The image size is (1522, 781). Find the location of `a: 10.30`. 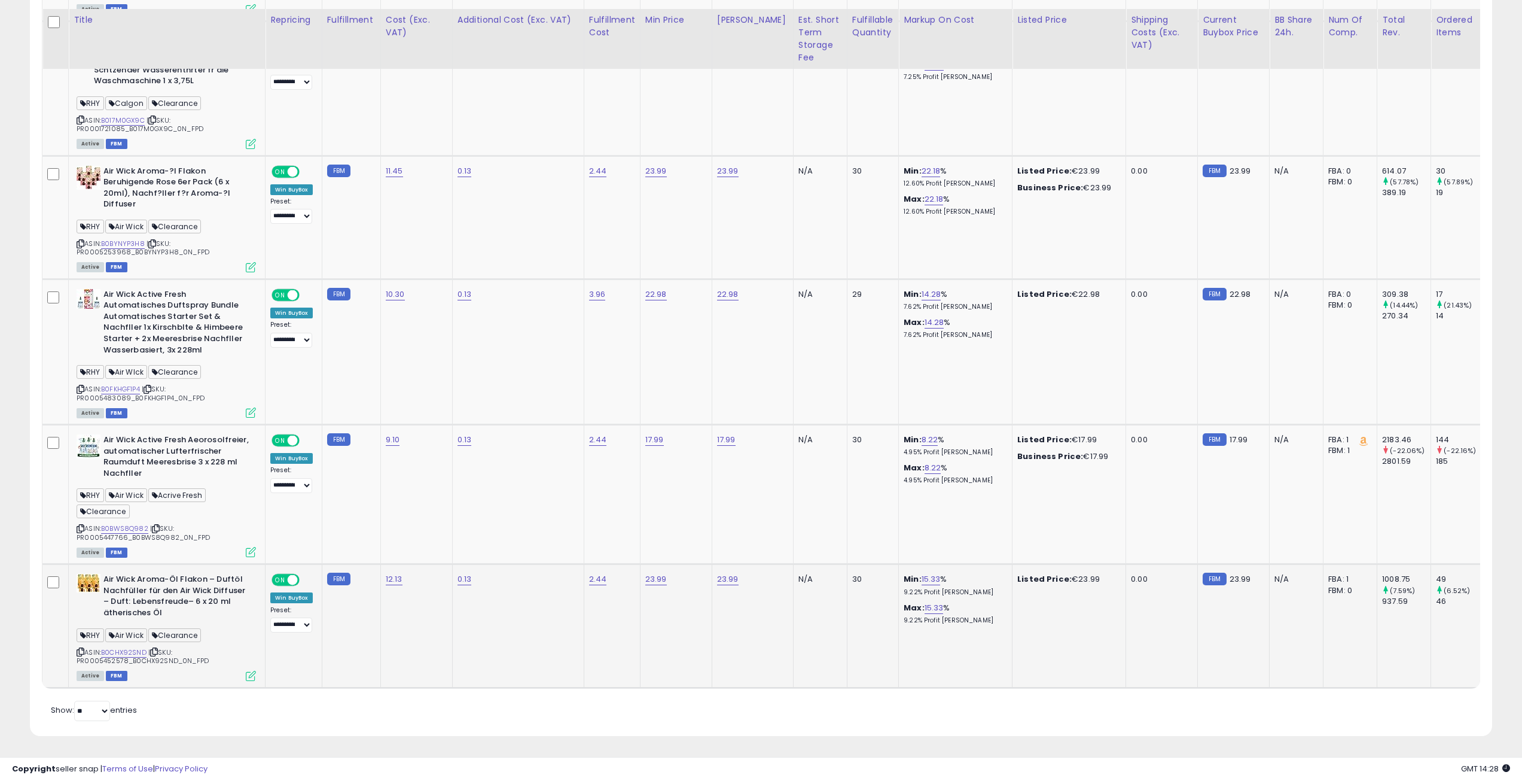

a: 10.30 is located at coordinates (395, 294).